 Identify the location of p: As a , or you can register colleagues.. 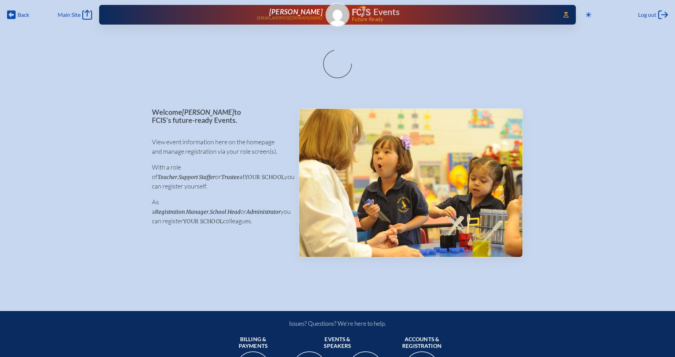
(219, 212).